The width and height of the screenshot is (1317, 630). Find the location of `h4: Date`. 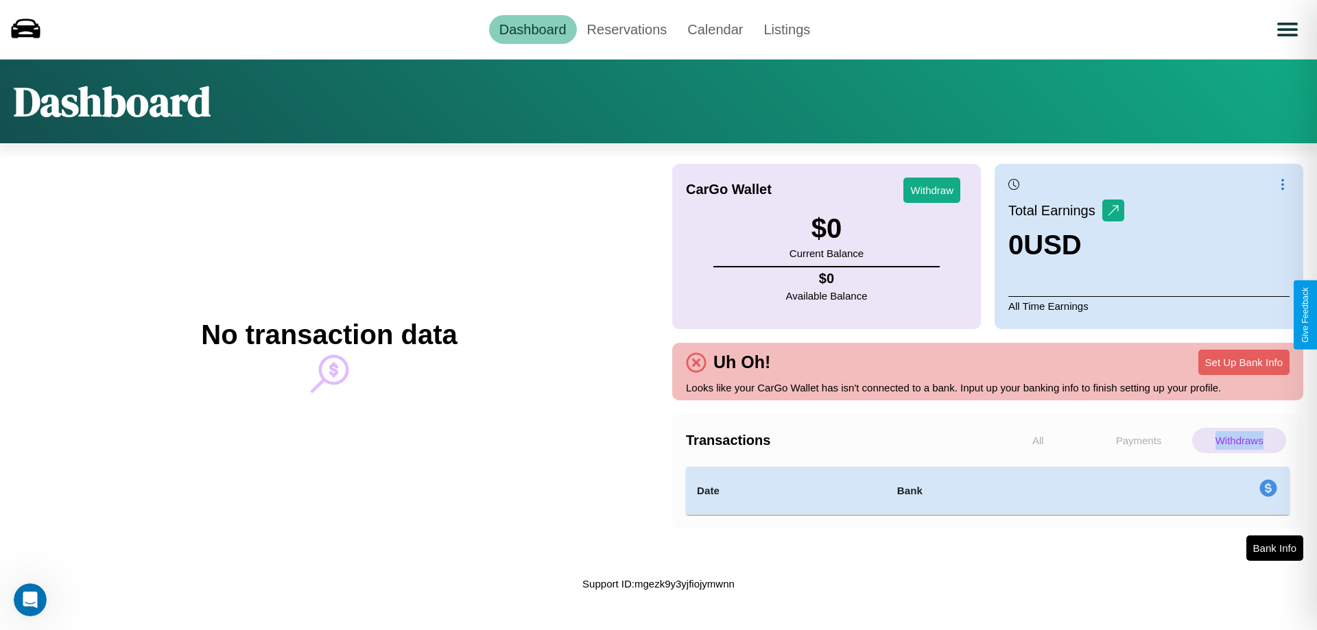

h4: Date is located at coordinates (786, 491).